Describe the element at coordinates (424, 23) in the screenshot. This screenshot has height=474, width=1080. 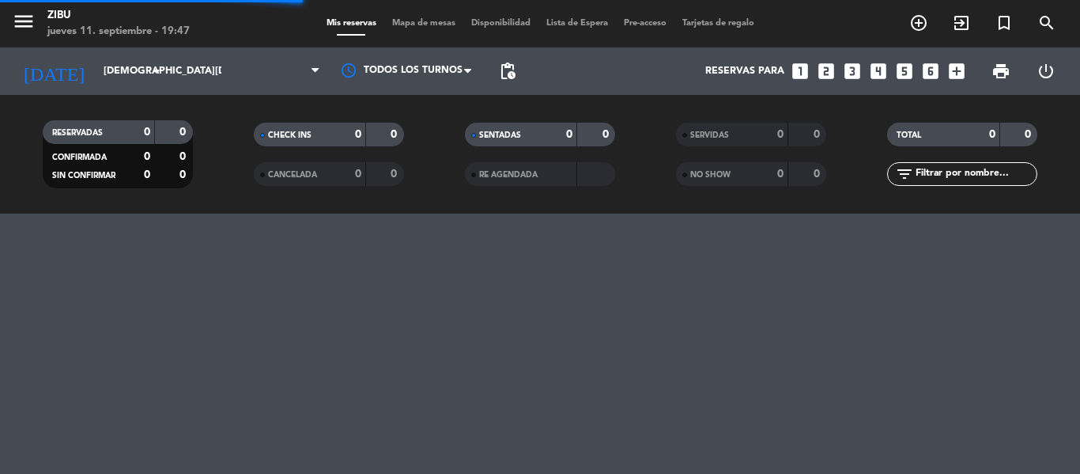
I see `span: Mapa de mesas` at that location.